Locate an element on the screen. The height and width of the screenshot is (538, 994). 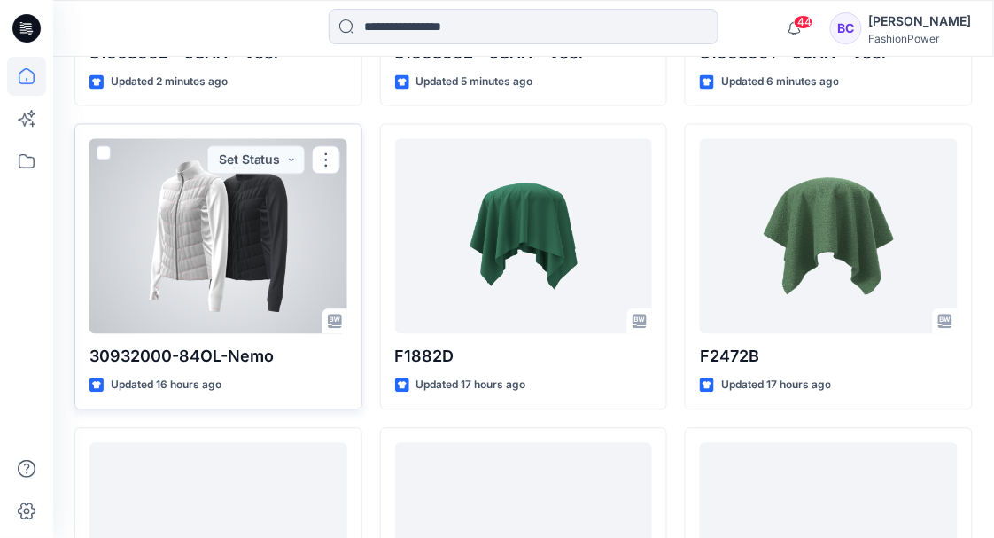
a: F1882D is located at coordinates (524, 236).